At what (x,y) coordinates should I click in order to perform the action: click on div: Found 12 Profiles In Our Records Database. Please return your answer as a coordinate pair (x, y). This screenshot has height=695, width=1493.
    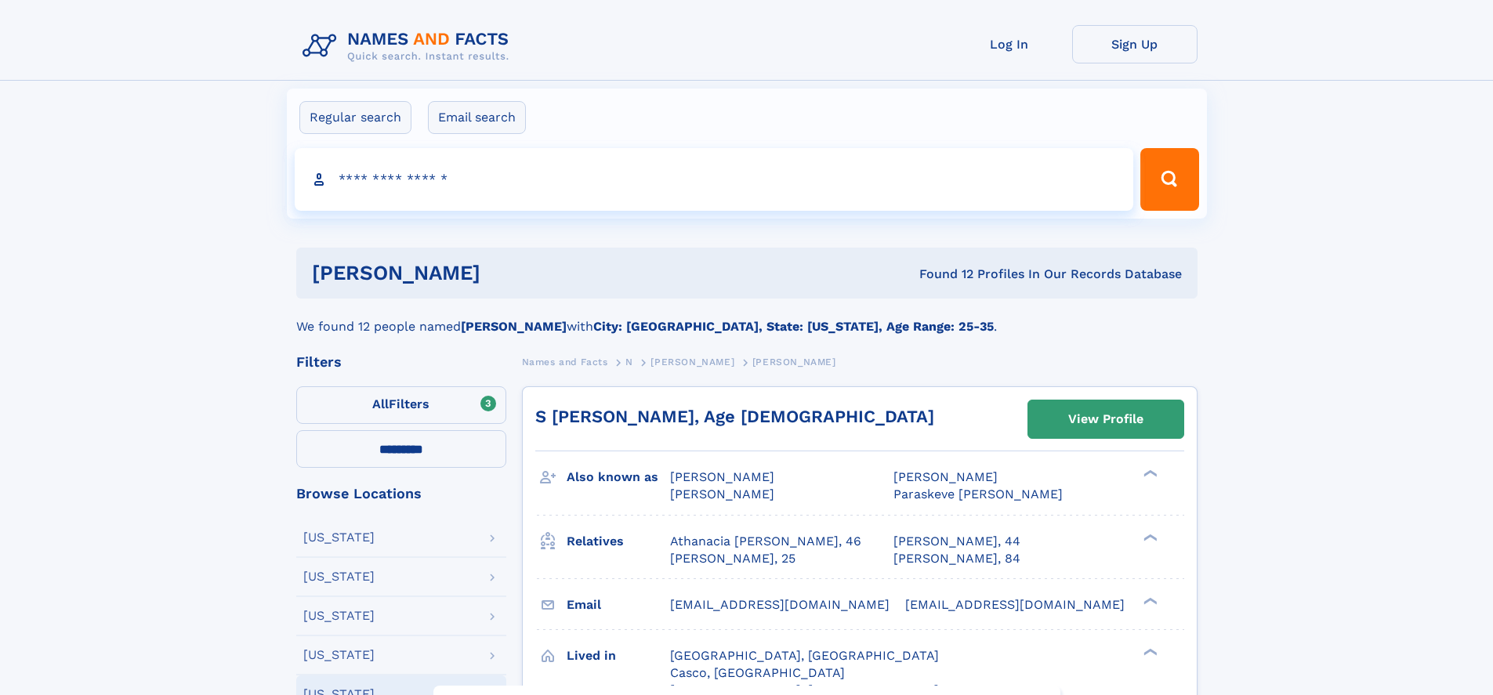
    Looking at the image, I should click on (941, 274).